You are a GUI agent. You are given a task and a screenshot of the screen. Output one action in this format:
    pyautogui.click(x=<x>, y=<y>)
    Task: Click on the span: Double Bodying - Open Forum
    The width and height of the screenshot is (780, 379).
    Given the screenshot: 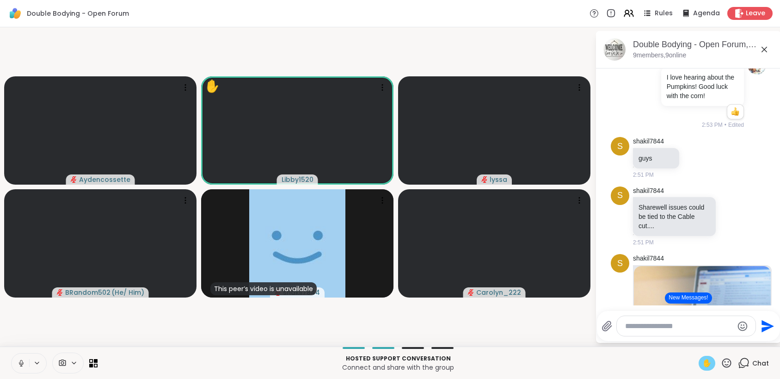 What is the action you would take?
    pyautogui.click(x=78, y=13)
    